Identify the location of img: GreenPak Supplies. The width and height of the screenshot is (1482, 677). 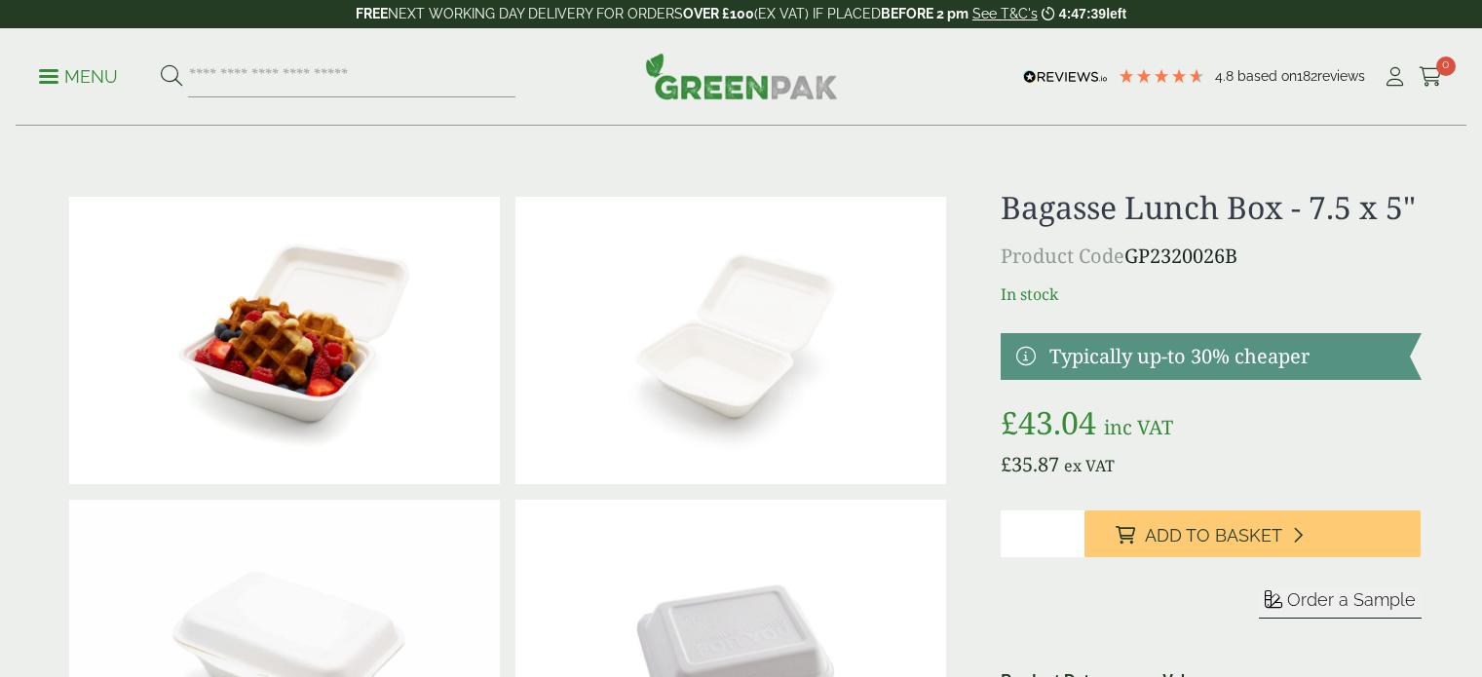
(741, 76).